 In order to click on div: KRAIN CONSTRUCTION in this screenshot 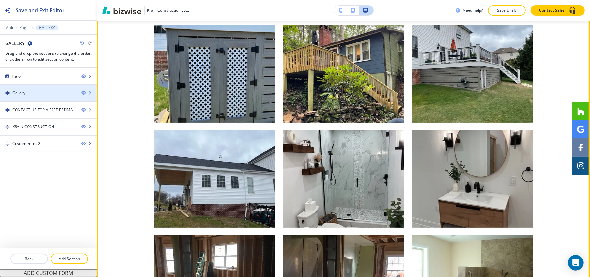, I will do `click(33, 127)`.